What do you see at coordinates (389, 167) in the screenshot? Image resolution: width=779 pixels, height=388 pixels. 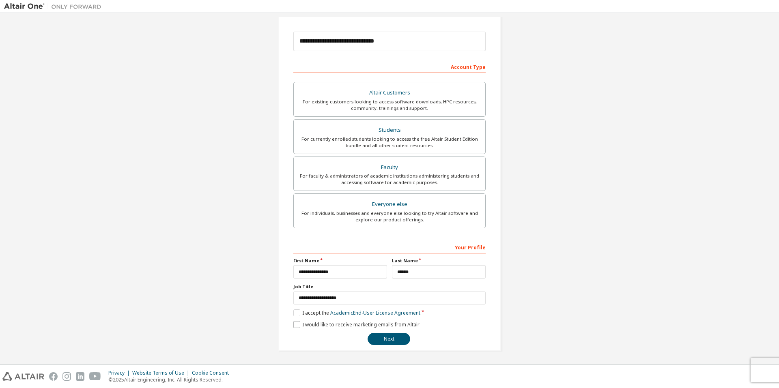 I see `div: Faculty` at bounding box center [389, 167].